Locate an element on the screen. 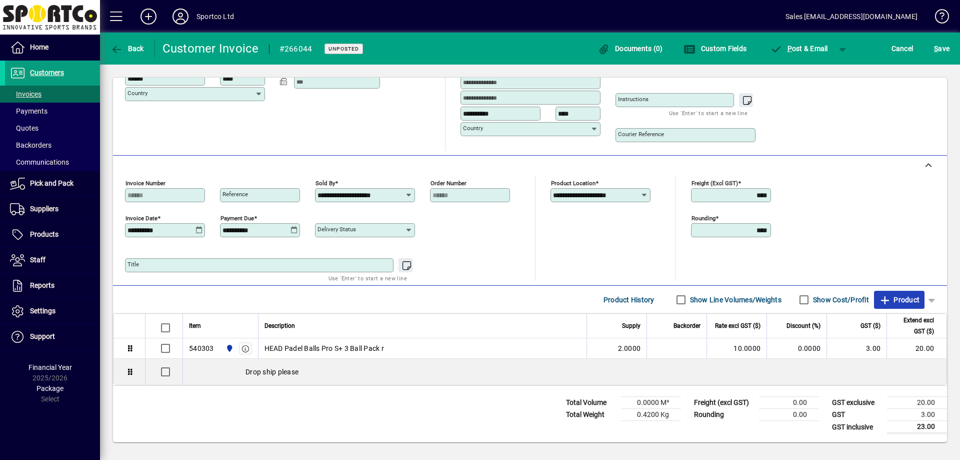  span: Product is located at coordinates (899, 300).